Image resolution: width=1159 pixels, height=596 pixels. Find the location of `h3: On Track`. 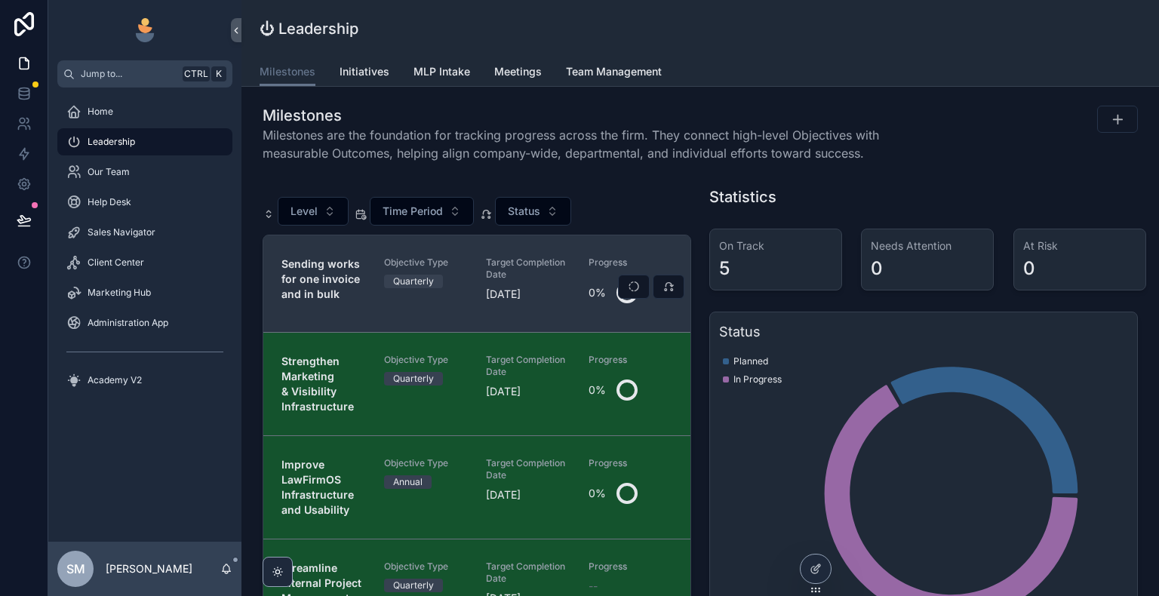

h3: On Track is located at coordinates (776, 246).